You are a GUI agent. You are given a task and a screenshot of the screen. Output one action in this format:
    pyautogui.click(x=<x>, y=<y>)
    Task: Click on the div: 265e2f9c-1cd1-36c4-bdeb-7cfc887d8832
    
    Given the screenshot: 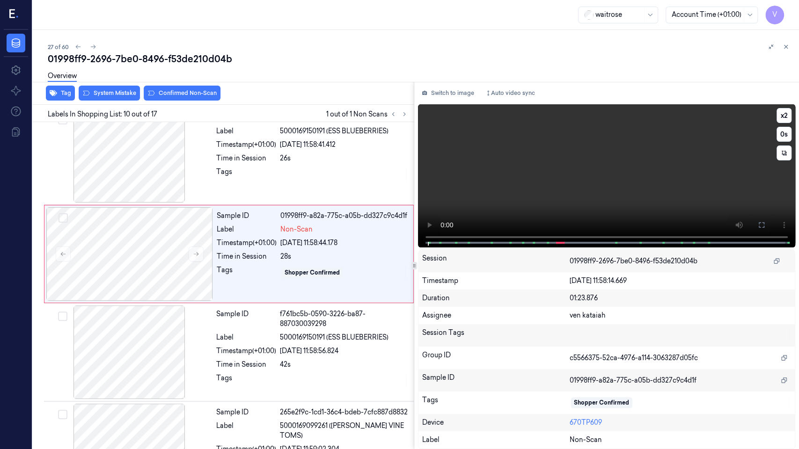 What is the action you would take?
    pyautogui.click(x=344, y=412)
    